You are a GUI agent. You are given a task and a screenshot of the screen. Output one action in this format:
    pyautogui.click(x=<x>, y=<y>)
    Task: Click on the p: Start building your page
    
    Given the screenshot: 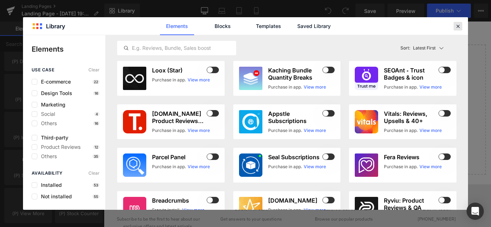 What is the action you would take?
    pyautogui.click(x=217, y=47)
    